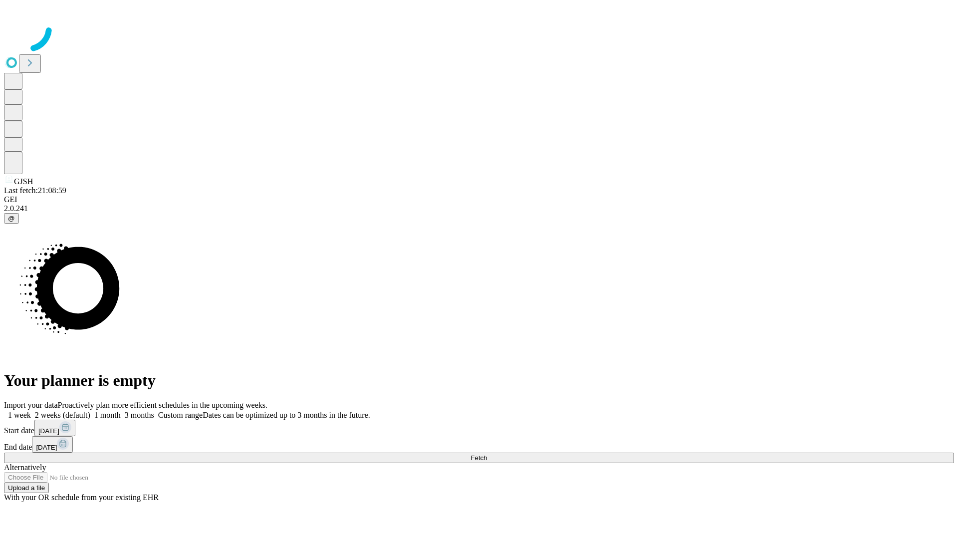 Image resolution: width=958 pixels, height=539 pixels. What do you see at coordinates (19, 415) in the screenshot?
I see `span: 1 week` at bounding box center [19, 415].